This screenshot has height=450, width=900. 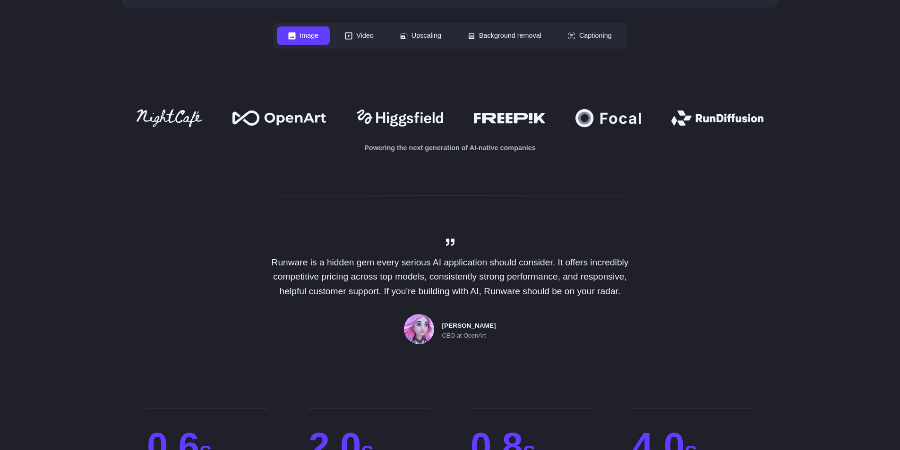 I want to click on button: Image, so click(x=303, y=35).